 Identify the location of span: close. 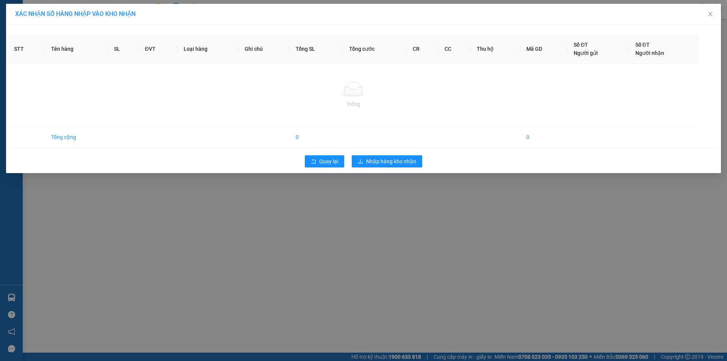
(710, 14).